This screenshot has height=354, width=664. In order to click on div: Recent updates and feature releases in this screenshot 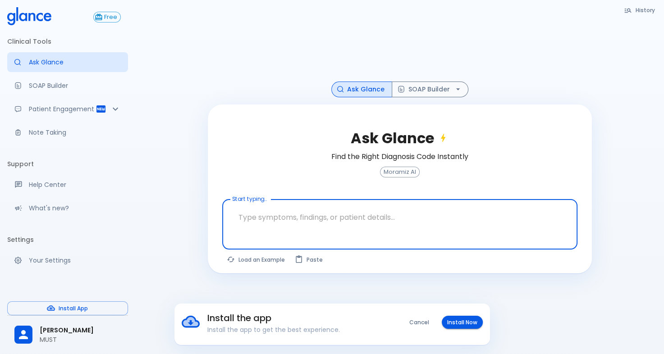, I will do `click(68, 208)`.